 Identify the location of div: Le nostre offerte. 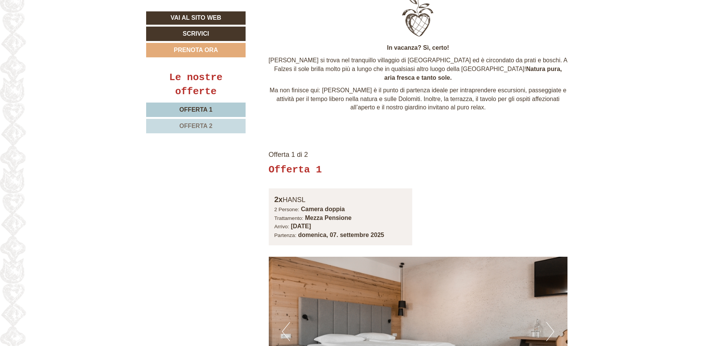
(196, 85).